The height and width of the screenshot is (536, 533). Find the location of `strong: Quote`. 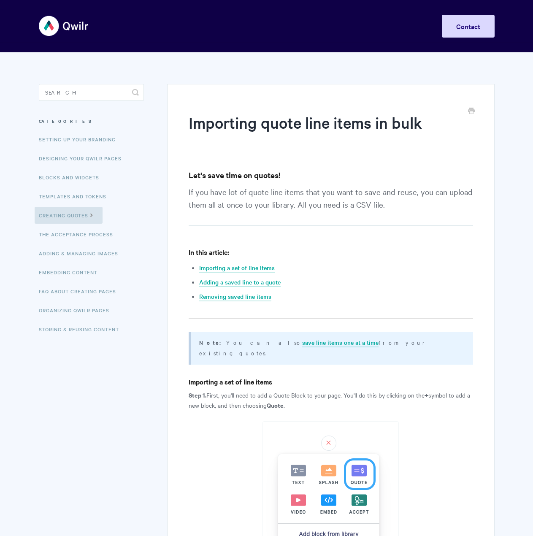

strong: Quote is located at coordinates (275, 405).